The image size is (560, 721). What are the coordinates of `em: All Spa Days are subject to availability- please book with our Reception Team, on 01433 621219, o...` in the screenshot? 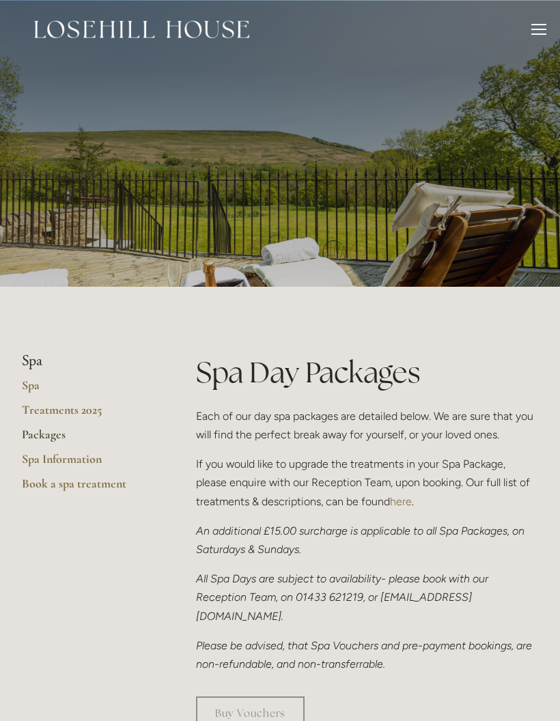 It's located at (343, 597).